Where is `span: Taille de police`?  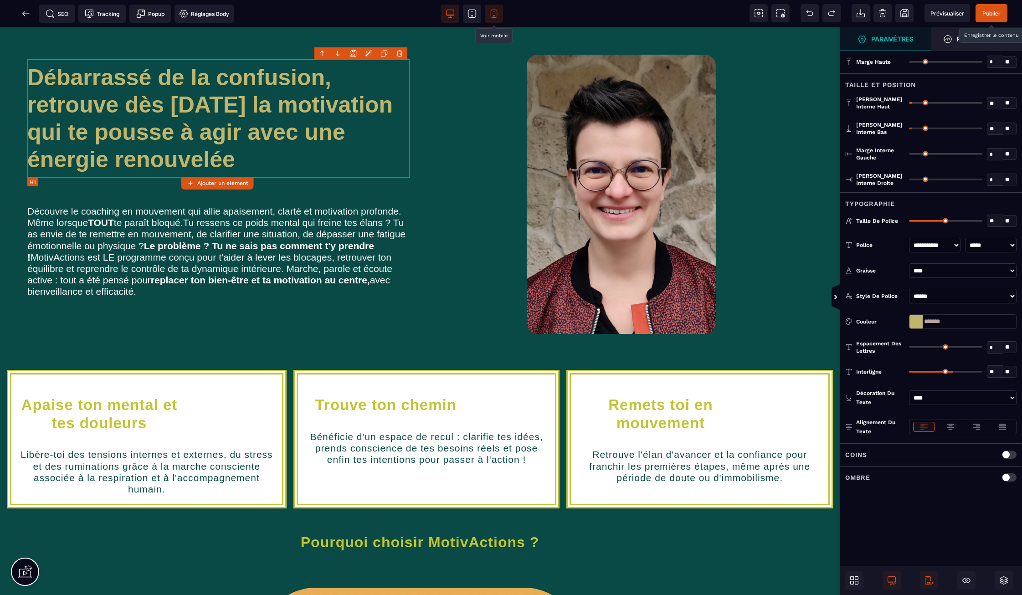
span: Taille de police is located at coordinates (877, 221).